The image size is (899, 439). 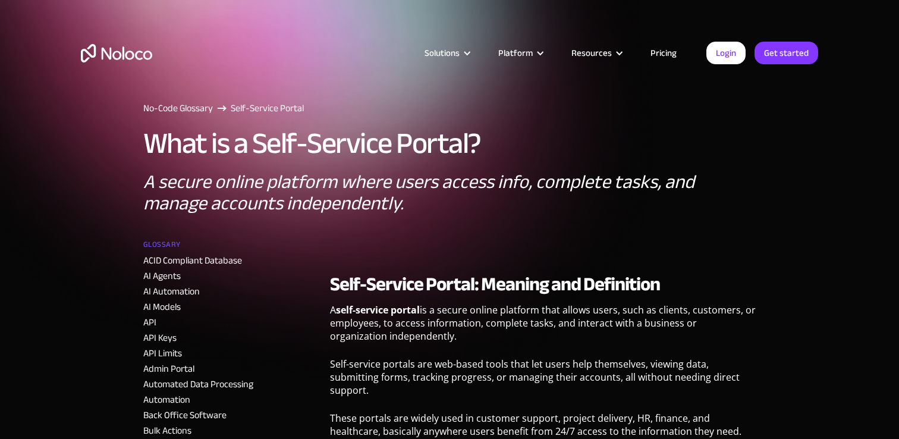 I want to click on a: Pricing, so click(x=664, y=53).